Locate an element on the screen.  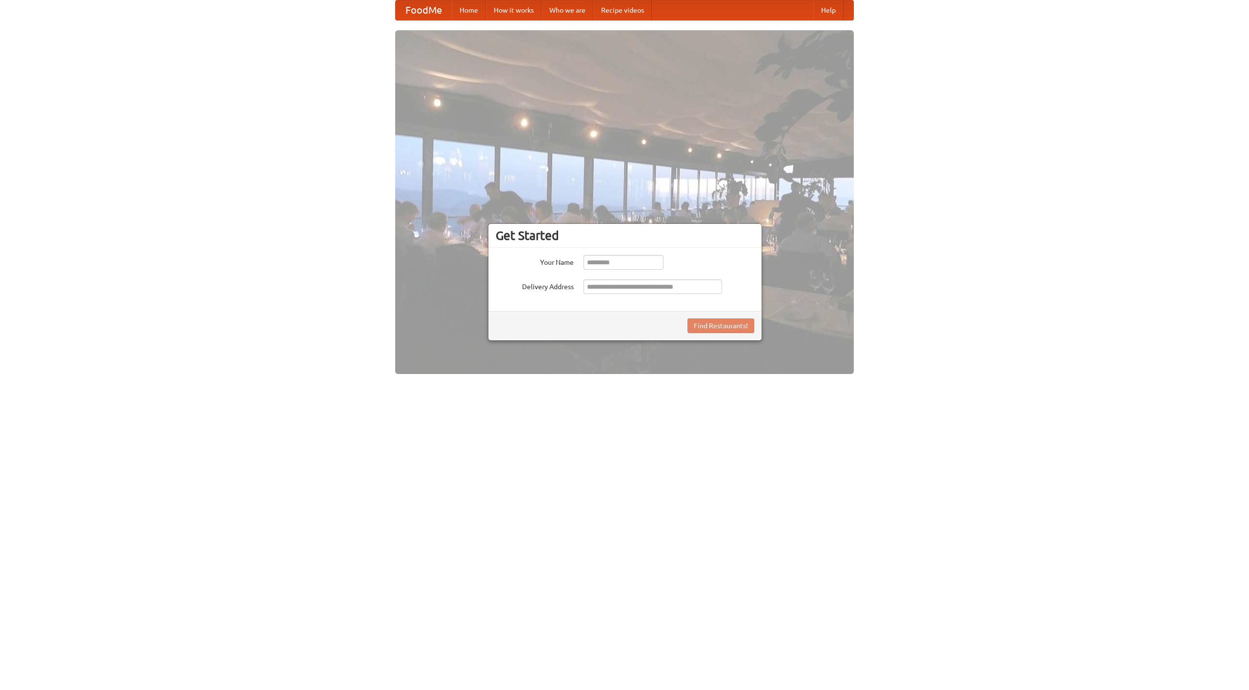
label: Your Name is located at coordinates (535, 261).